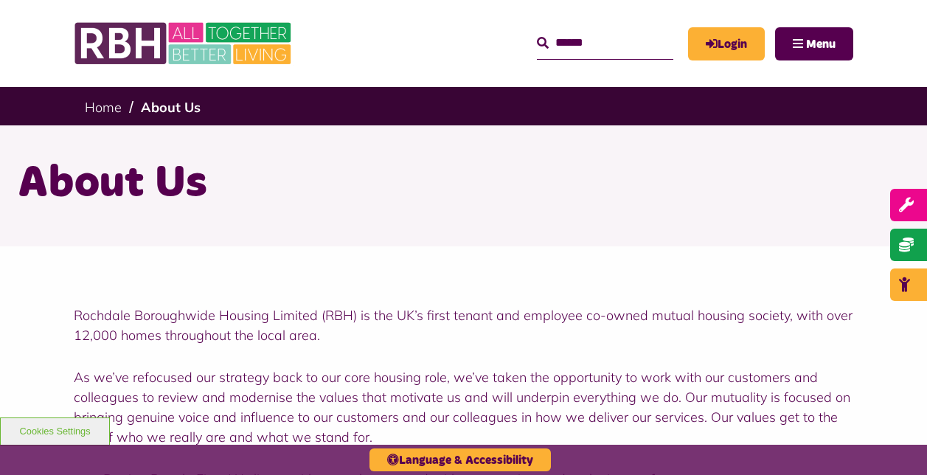 This screenshot has height=475, width=927. What do you see at coordinates (464, 184) in the screenshot?
I see `h1: About Us` at bounding box center [464, 184].